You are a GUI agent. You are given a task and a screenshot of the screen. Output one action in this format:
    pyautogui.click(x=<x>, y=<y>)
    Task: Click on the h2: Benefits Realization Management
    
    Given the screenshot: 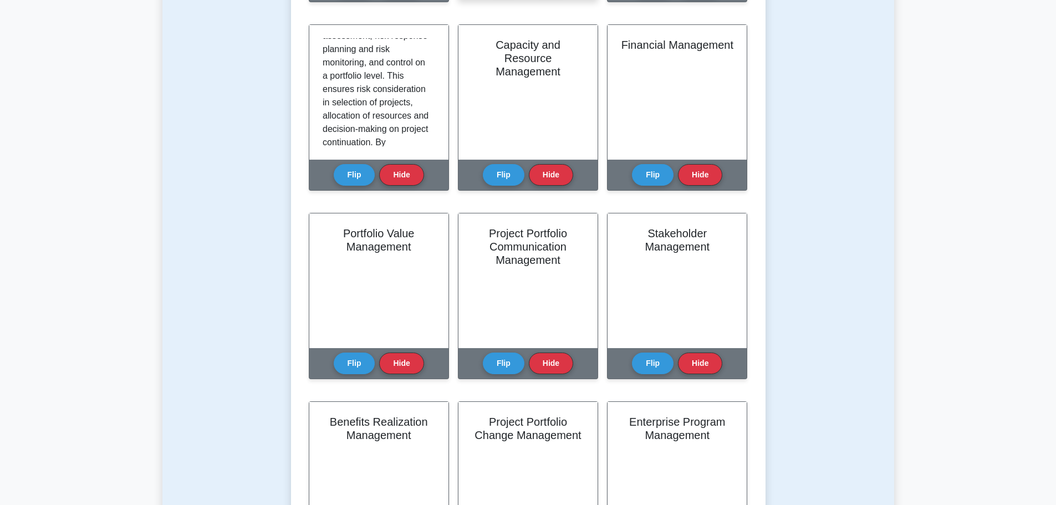 What is the action you would take?
    pyautogui.click(x=378, y=428)
    